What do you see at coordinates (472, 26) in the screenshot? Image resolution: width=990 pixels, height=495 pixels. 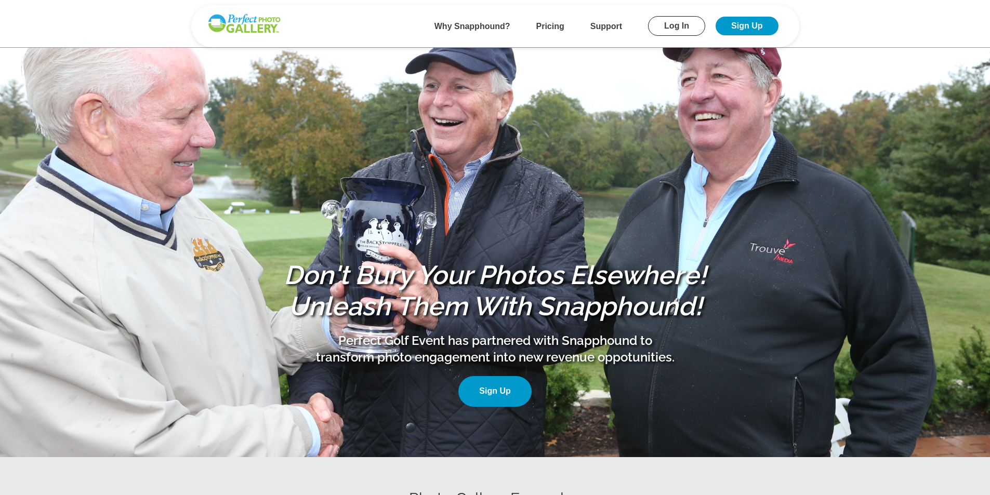 I see `b: Why Snapphound?` at bounding box center [472, 26].